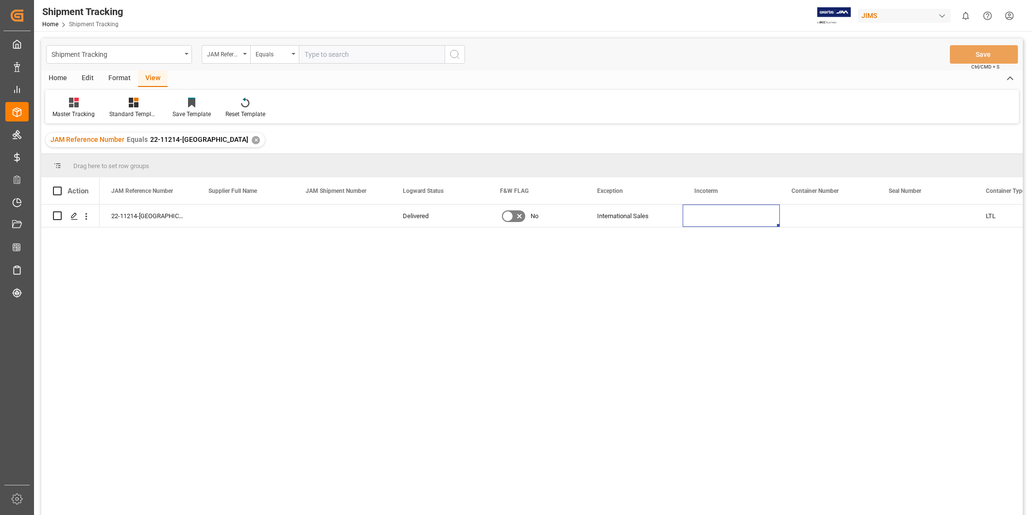 This screenshot has width=1032, height=515. I want to click on button: search button, so click(455, 54).